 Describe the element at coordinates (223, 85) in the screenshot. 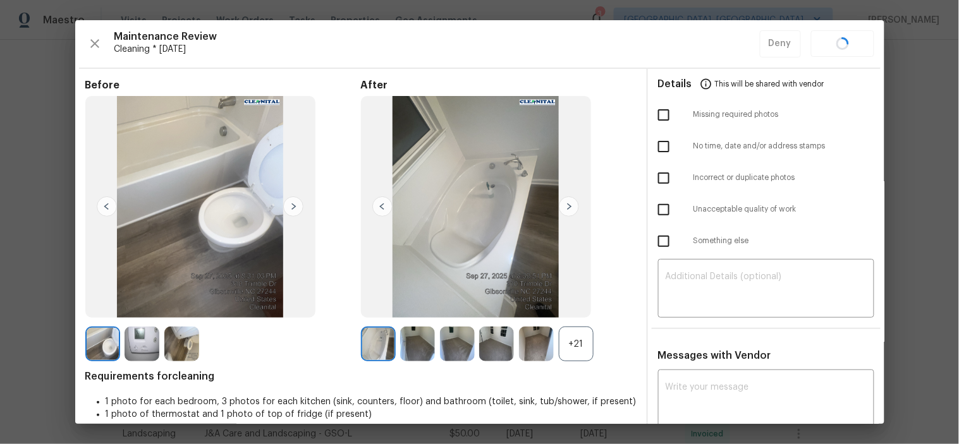

I see `span: Before` at that location.